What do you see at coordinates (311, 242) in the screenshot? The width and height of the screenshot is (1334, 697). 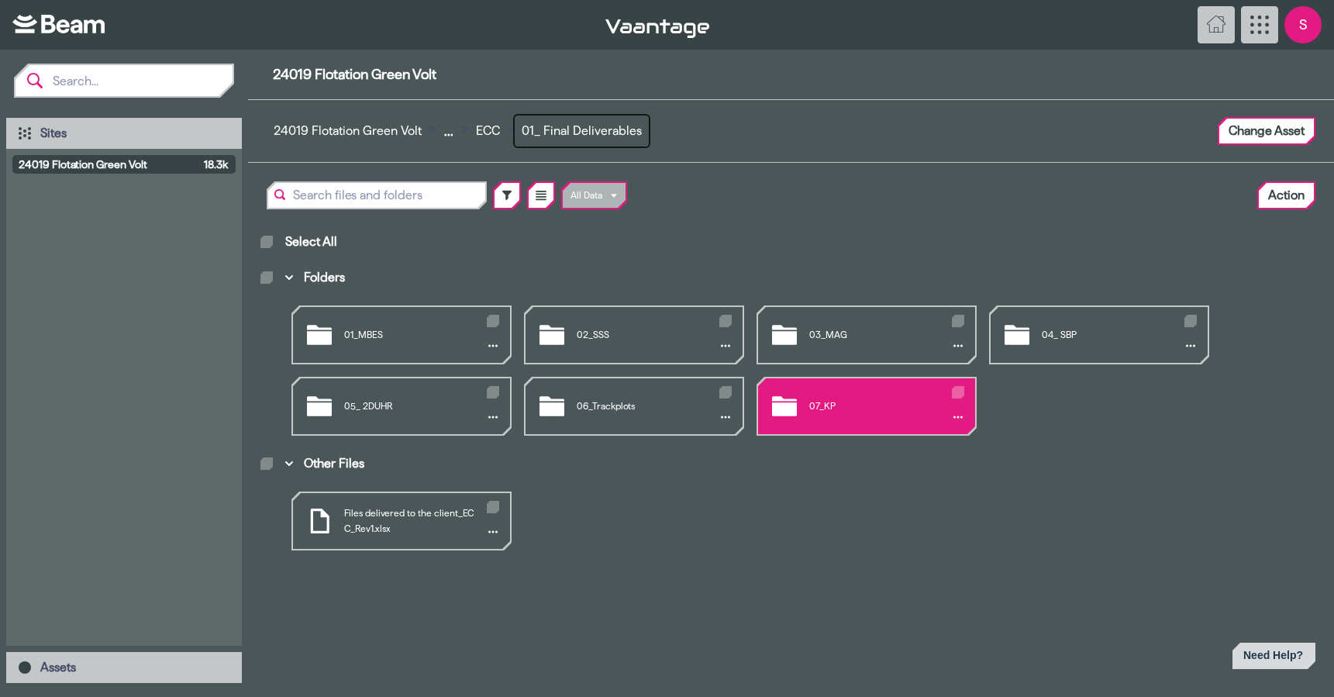 I see `span: Select All` at bounding box center [311, 242].